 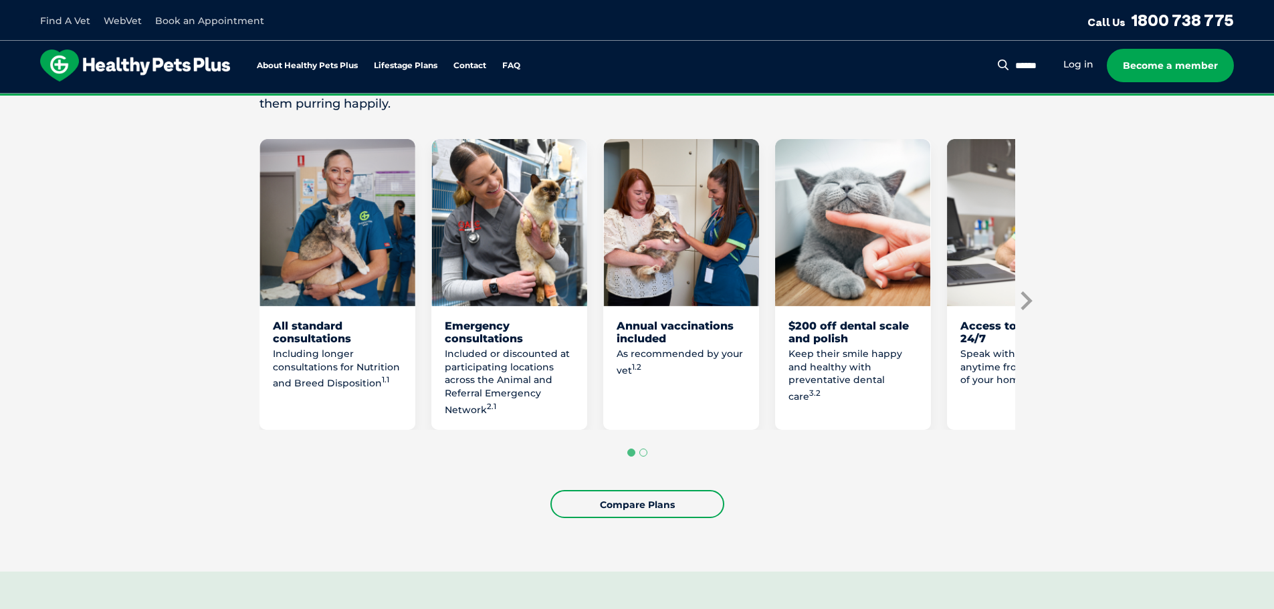 I want to click on sup: 3.2, so click(x=814, y=393).